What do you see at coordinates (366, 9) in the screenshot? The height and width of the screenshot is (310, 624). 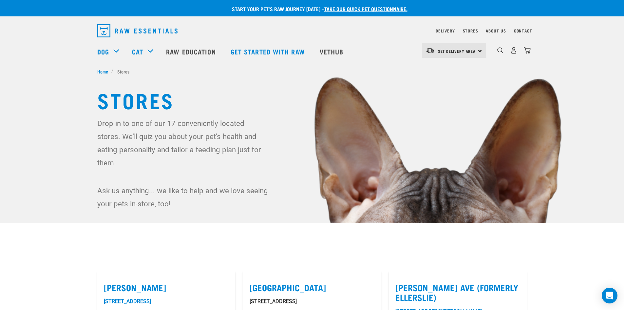 I see `a: take our quick pet questionnaire.` at bounding box center [366, 9].